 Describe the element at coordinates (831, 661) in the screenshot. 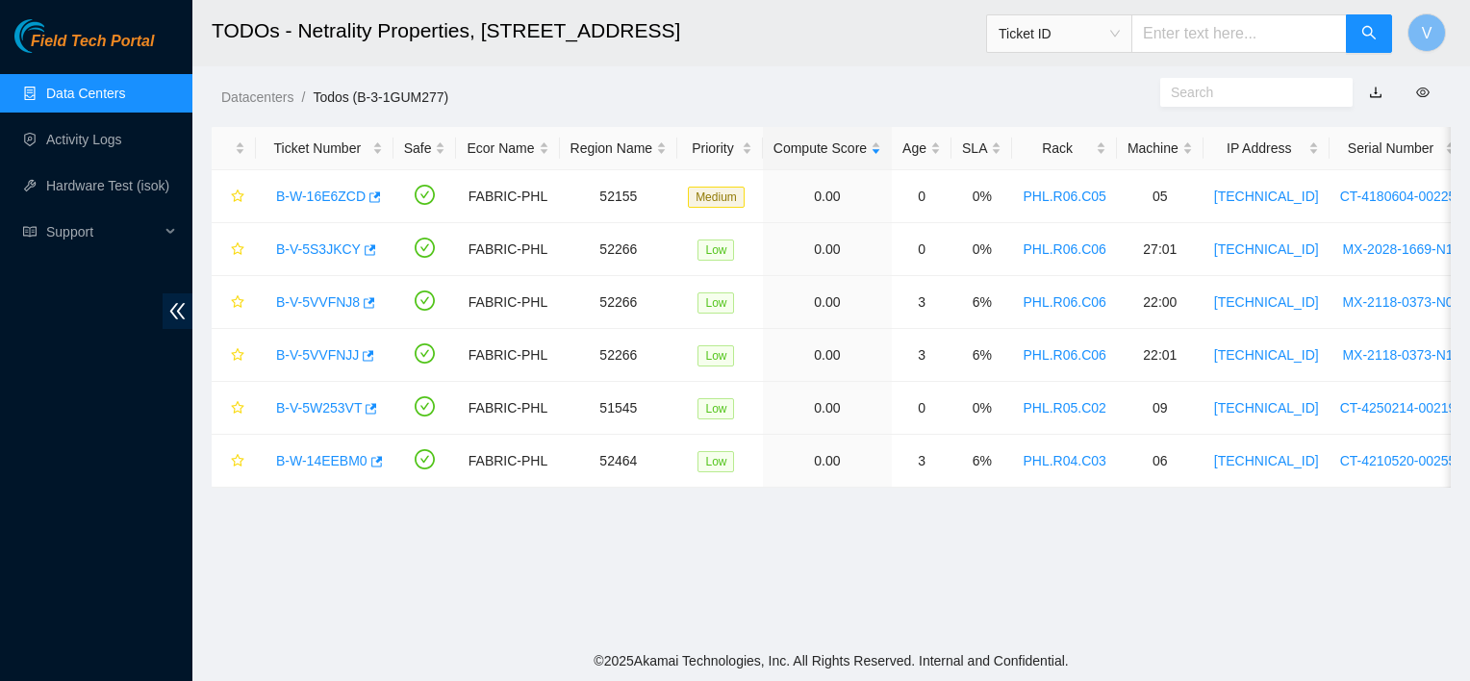

I see `footer: © 2025 Akamai Technologies, Inc. All Rights Reserved. Internal and Confidential.` at that location.